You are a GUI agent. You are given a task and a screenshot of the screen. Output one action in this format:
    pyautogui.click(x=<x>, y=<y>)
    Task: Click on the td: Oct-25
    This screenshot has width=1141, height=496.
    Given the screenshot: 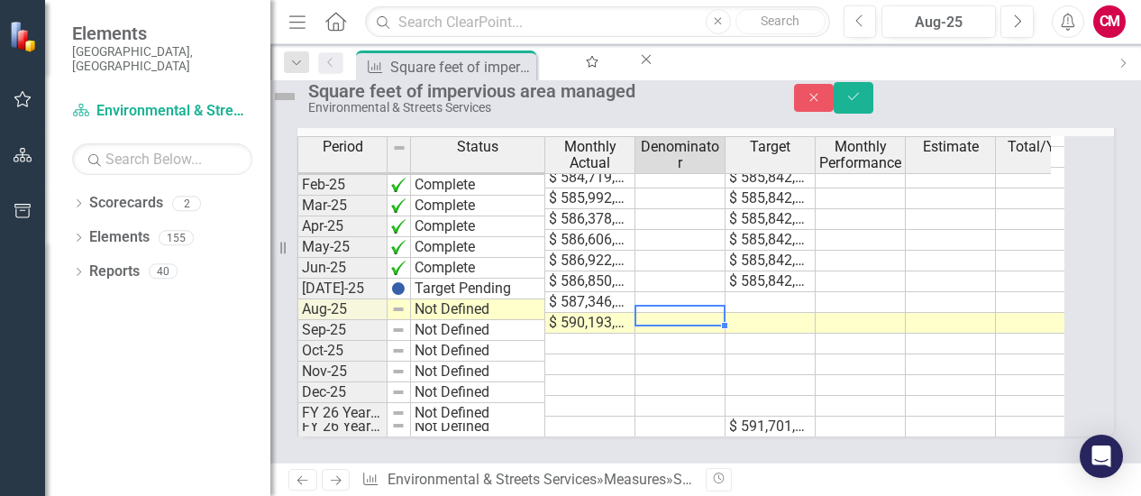 What is the action you would take?
    pyautogui.click(x=342, y=351)
    